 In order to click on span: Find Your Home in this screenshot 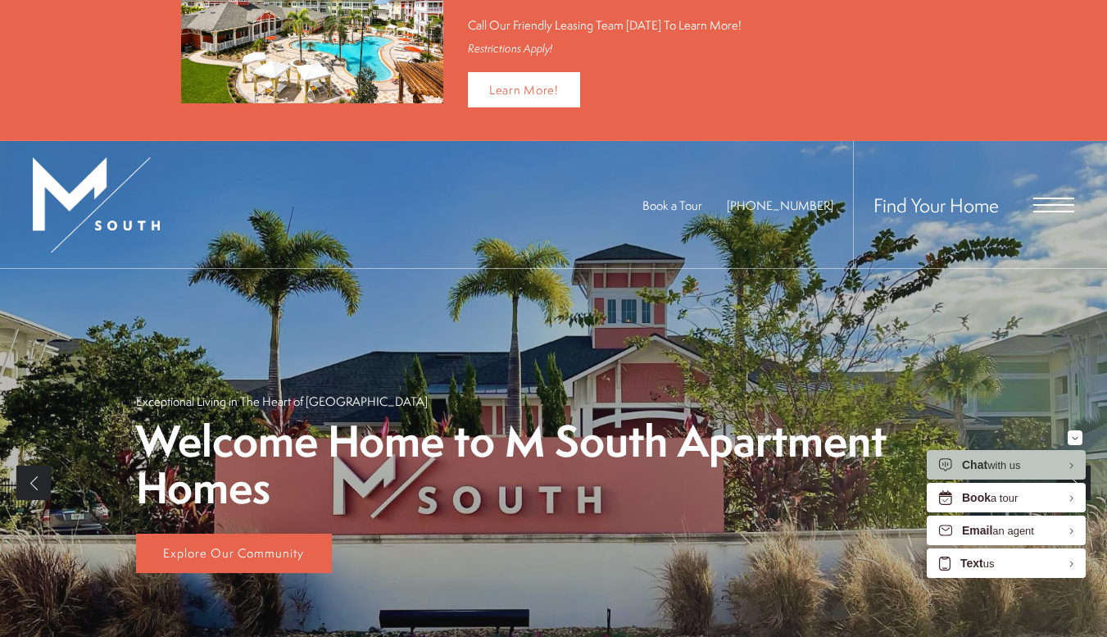, I will do `click(936, 205)`.